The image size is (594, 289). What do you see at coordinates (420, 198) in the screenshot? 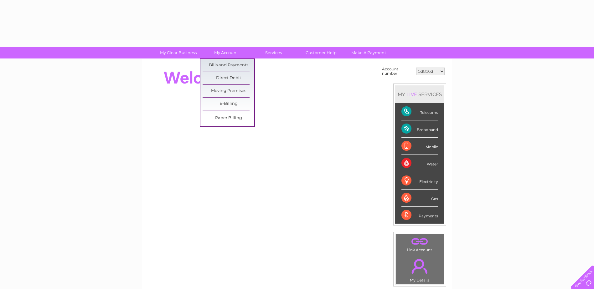
I see `div: Gas` at bounding box center [420, 198].